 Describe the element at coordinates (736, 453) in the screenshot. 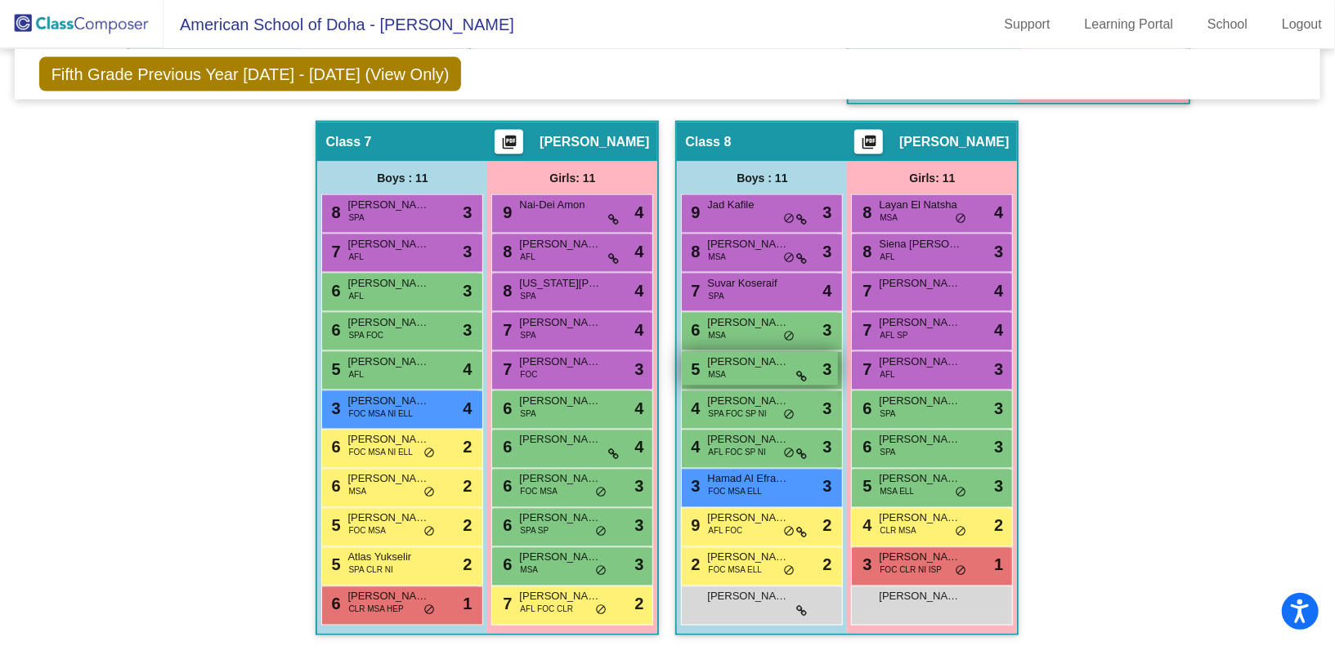

I see `span: AFL FOC SP NI` at that location.